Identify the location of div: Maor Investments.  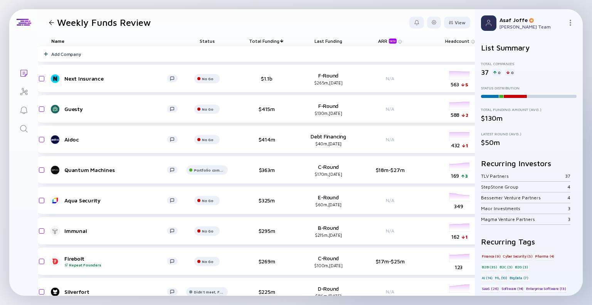
(524, 208).